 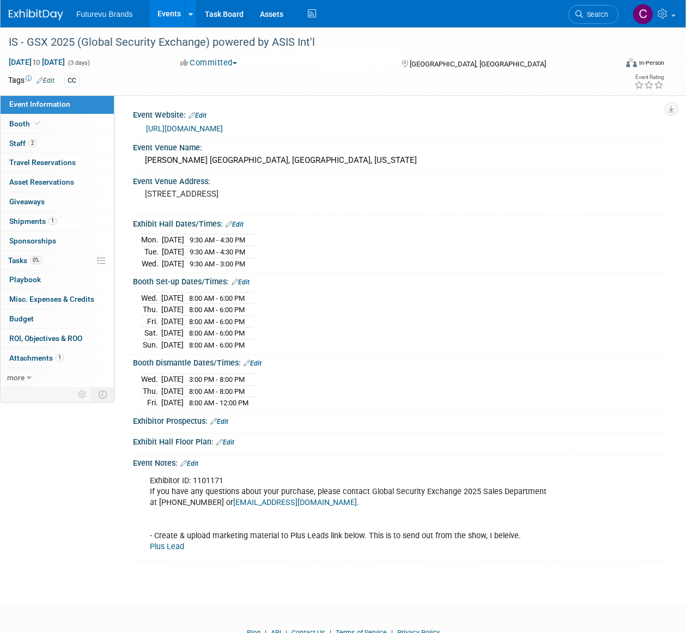 I want to click on div: Exhibitor Prospectus:, so click(x=398, y=420).